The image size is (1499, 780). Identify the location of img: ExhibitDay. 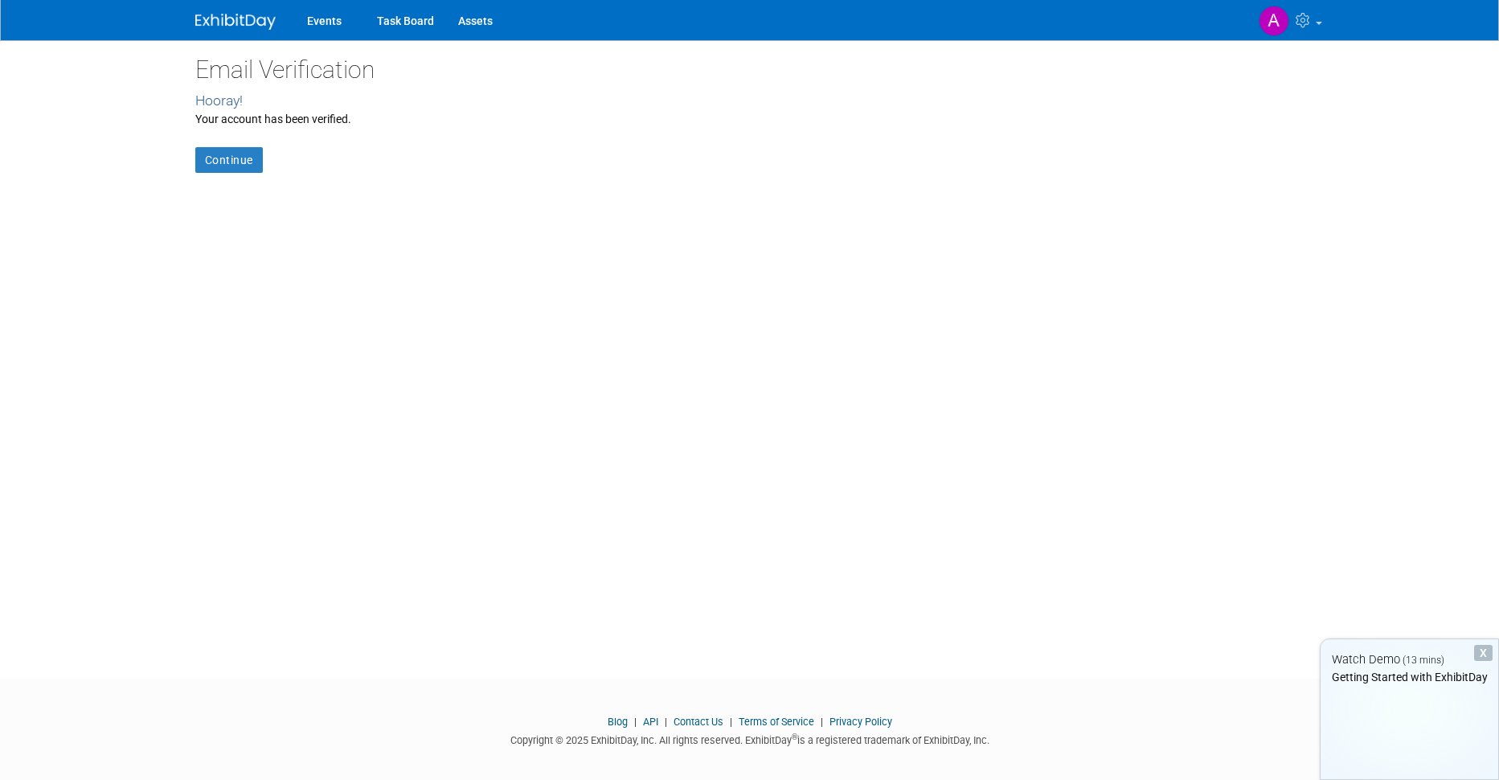
(235, 22).